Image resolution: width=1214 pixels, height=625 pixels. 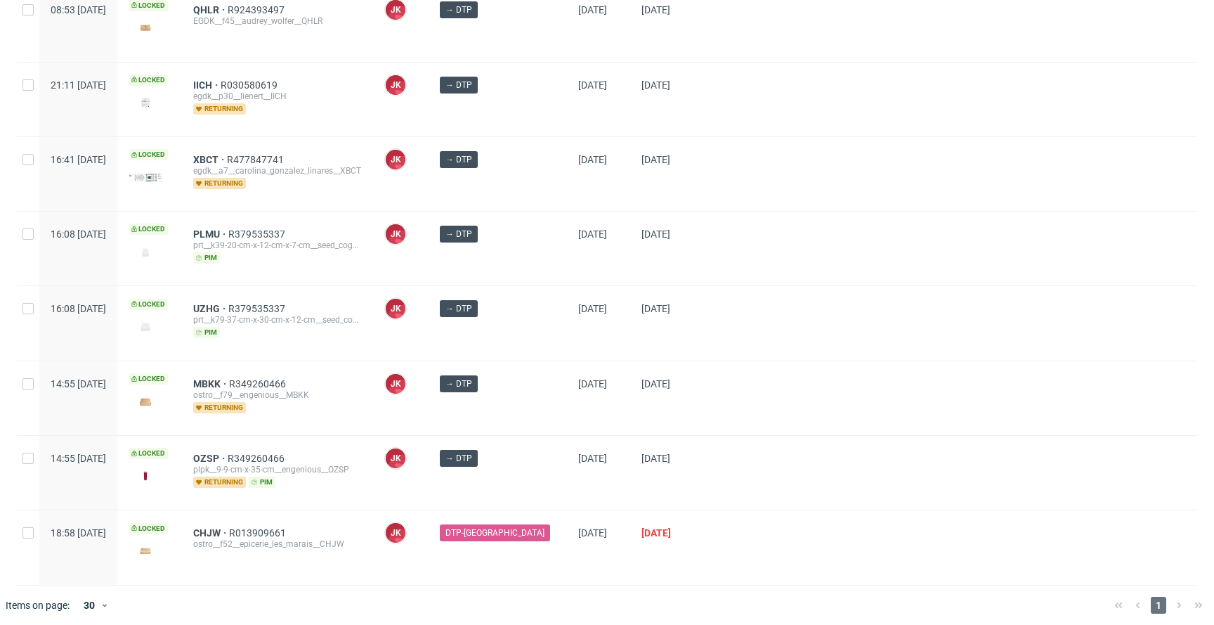 I want to click on div: egdk__a7__carolina_gonzalez_linares__XBCT, so click(x=278, y=171).